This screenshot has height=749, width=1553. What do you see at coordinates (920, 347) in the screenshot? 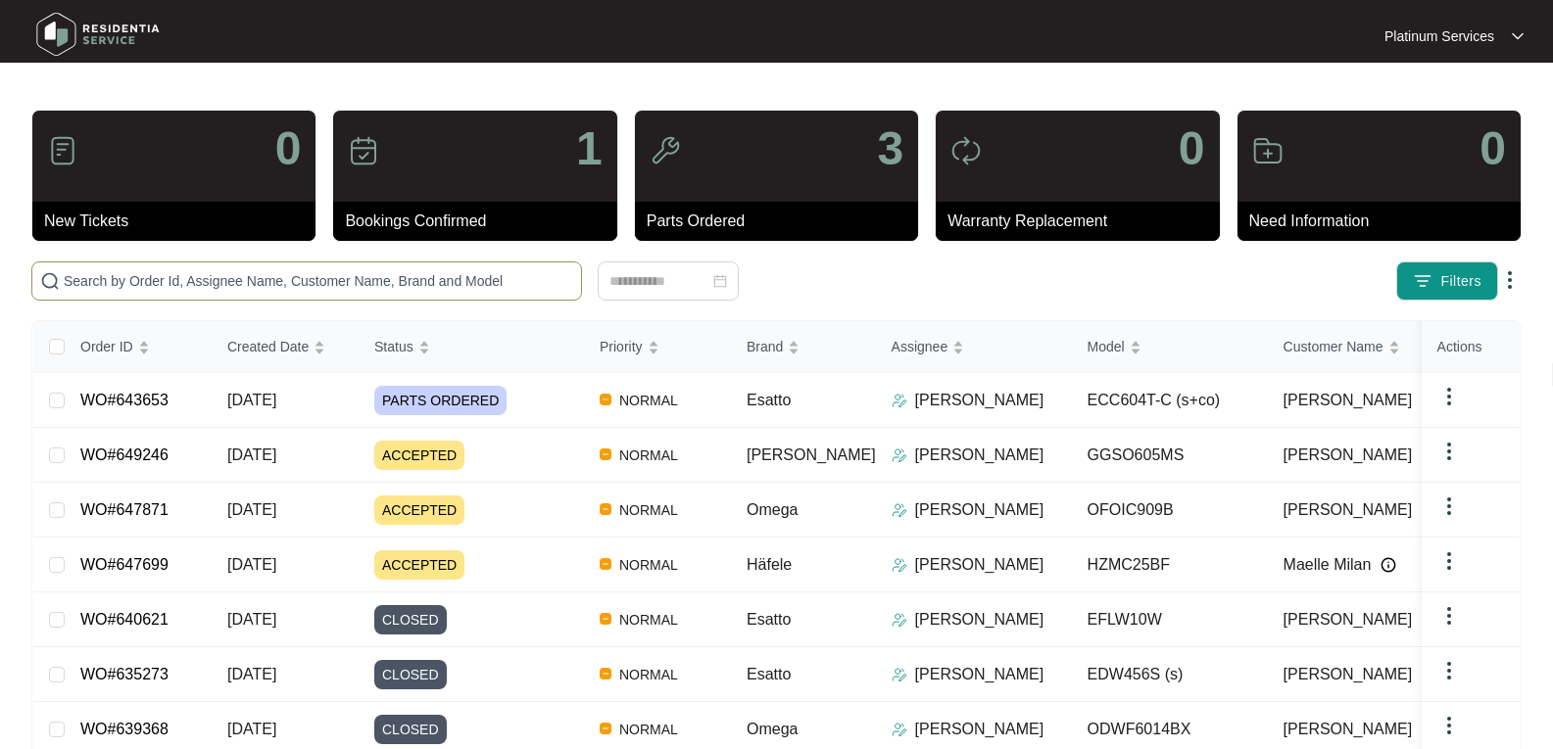
I see `span: Assignee` at bounding box center [920, 347].